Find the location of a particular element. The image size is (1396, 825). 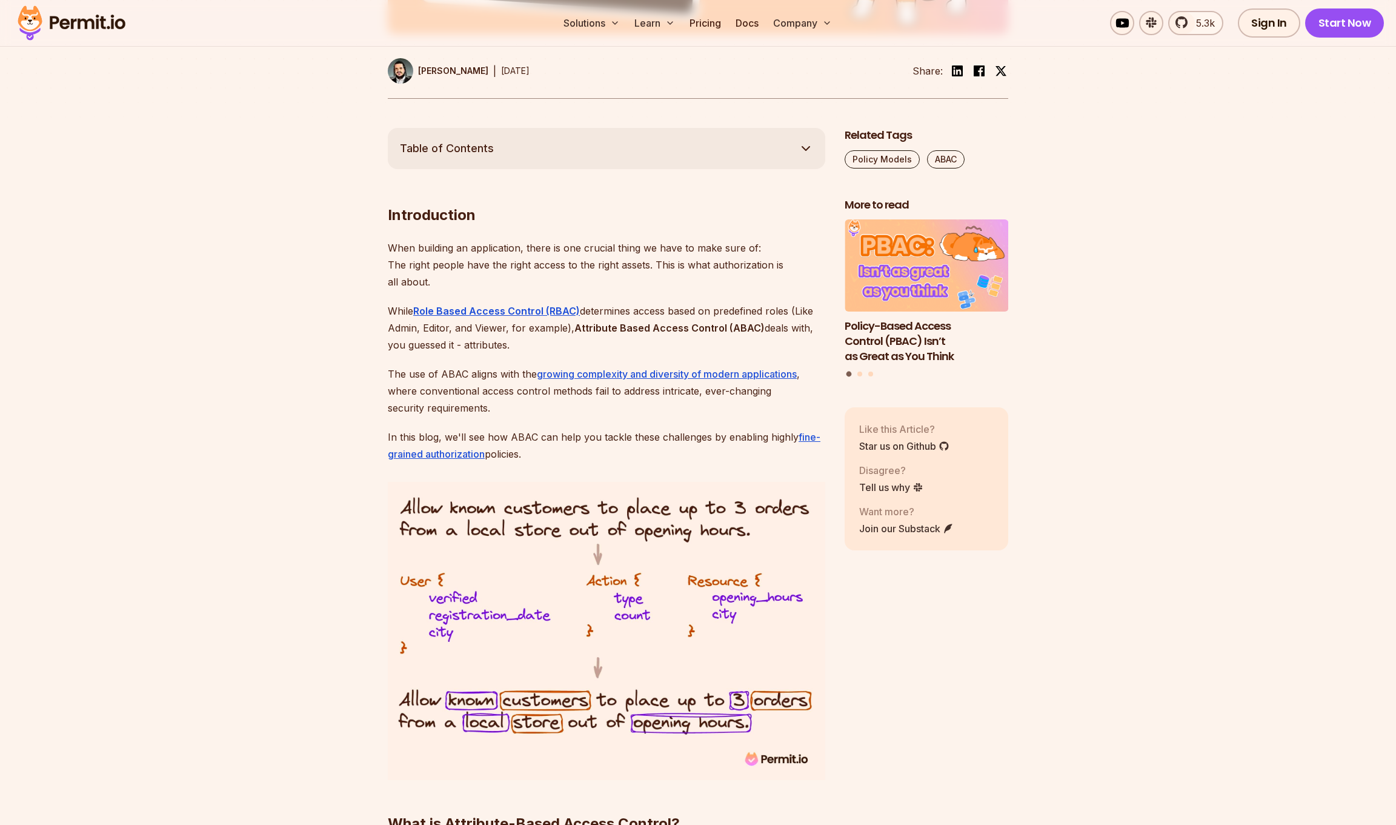

p: In this blog, we'll see how ABAC can help you tackle these challenges by enabling highly policies. is located at coordinates (606, 445).